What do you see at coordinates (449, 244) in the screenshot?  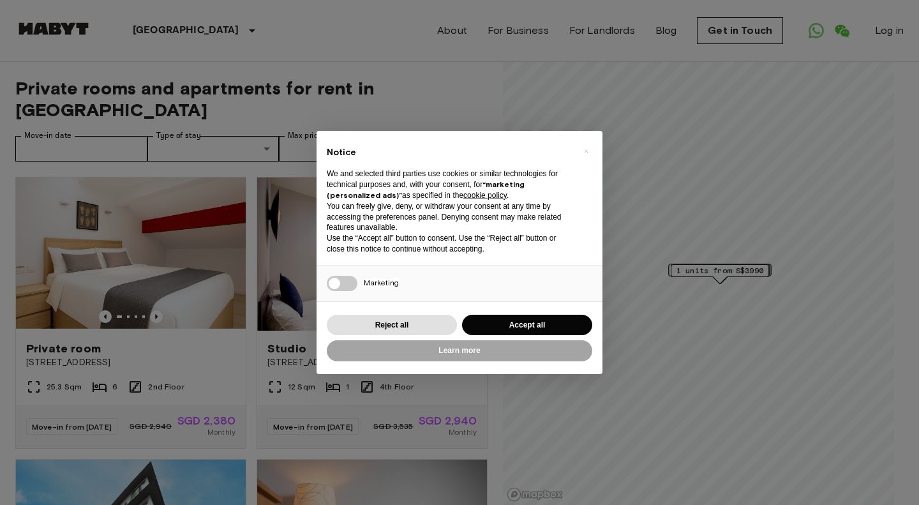 I see `p: Use the “Accept all” button to consent. Use the “Reject all” button or close this notice to conti...` at bounding box center [449, 244].